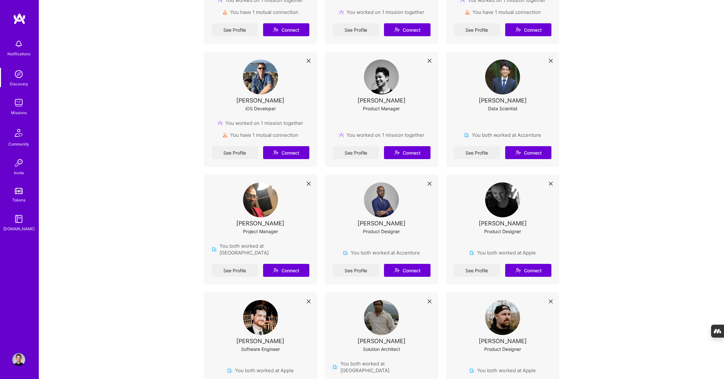 This screenshot has width=724, height=379. I want to click on div: Community, so click(19, 144).